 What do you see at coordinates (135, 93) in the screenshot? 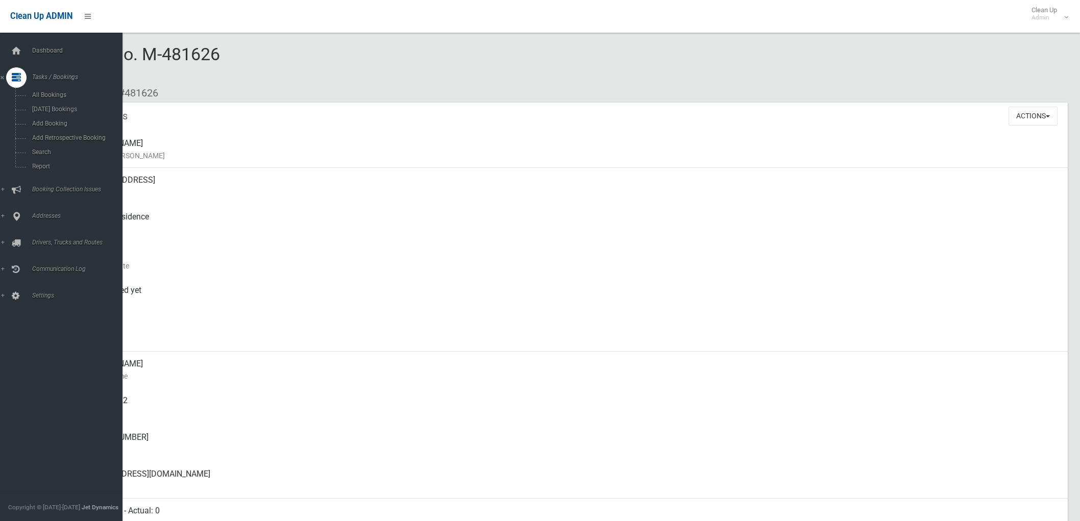
I see `li: #481626` at bounding box center [135, 93].